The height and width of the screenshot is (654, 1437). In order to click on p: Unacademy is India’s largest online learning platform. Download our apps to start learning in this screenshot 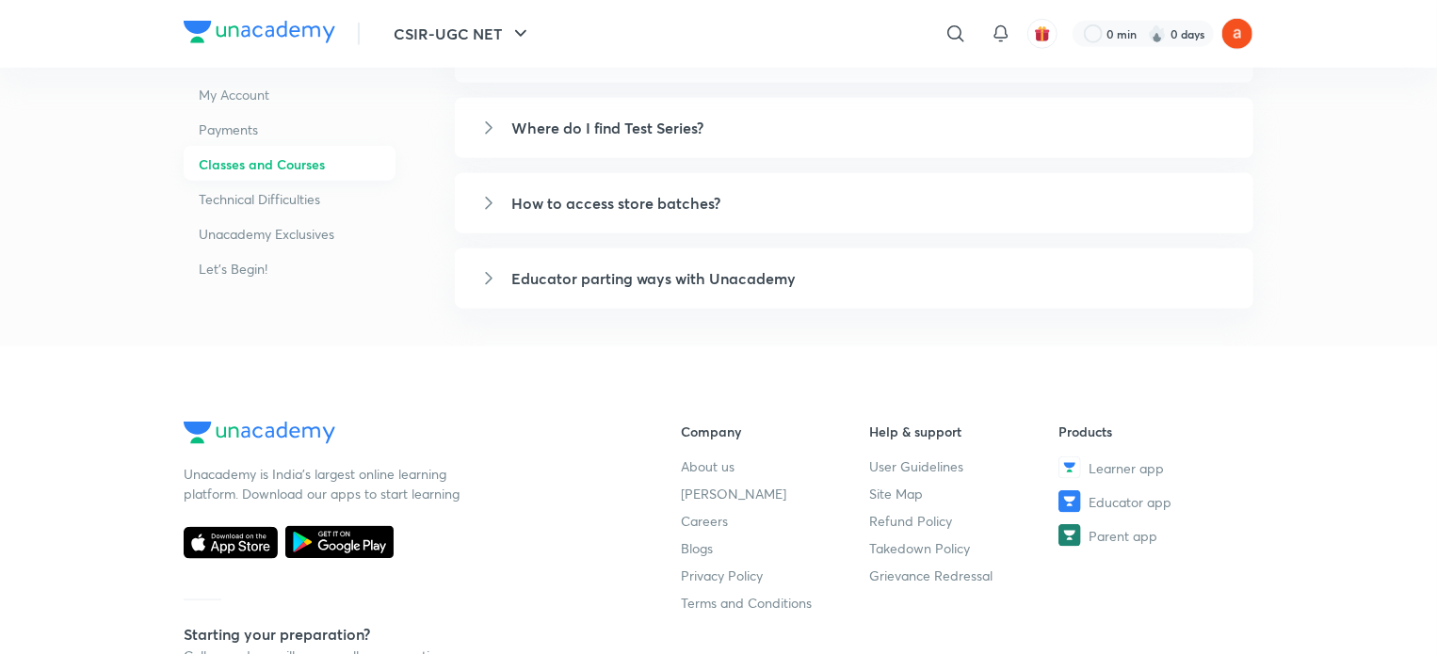, I will do `click(325, 484)`.